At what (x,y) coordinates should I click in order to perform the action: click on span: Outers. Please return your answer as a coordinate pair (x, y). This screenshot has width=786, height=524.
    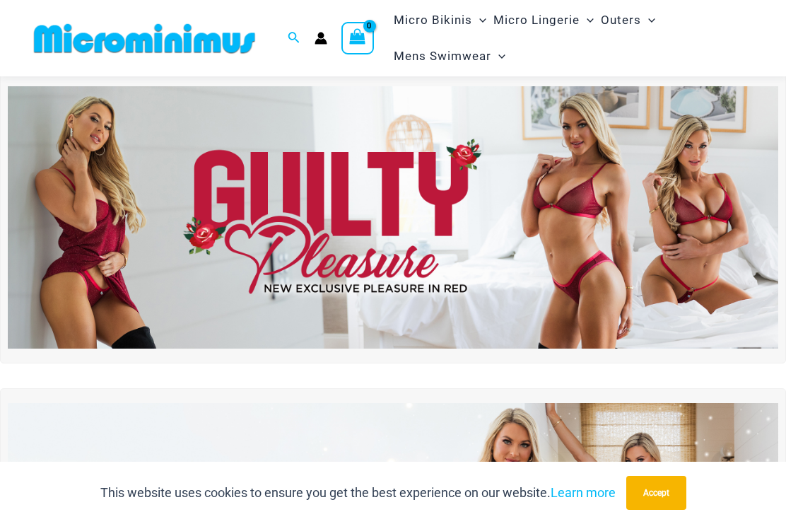
    Looking at the image, I should click on (620, 20).